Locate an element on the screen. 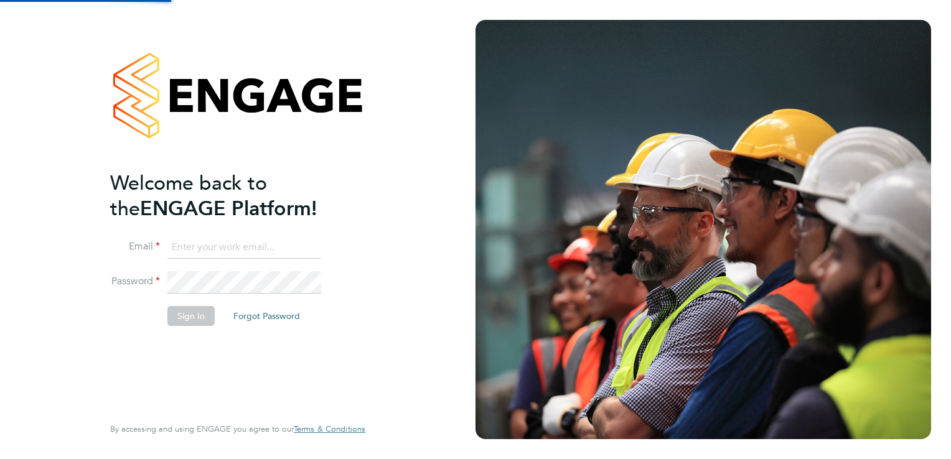 This screenshot has width=951, height=459. a: Terms & Conditions is located at coordinates (329, 429).